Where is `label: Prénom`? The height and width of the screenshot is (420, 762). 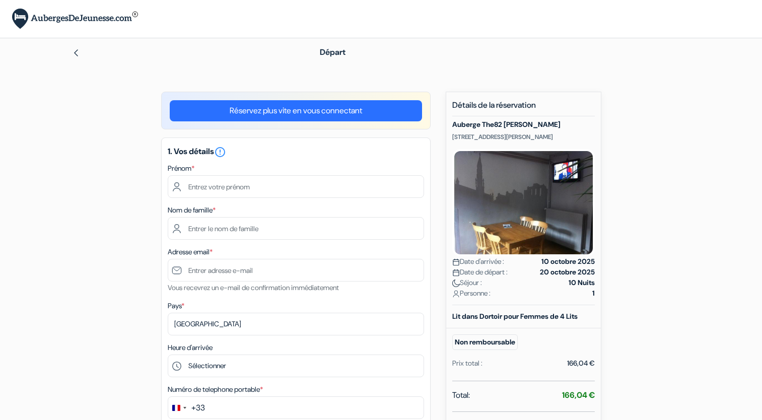 label: Prénom is located at coordinates (181, 168).